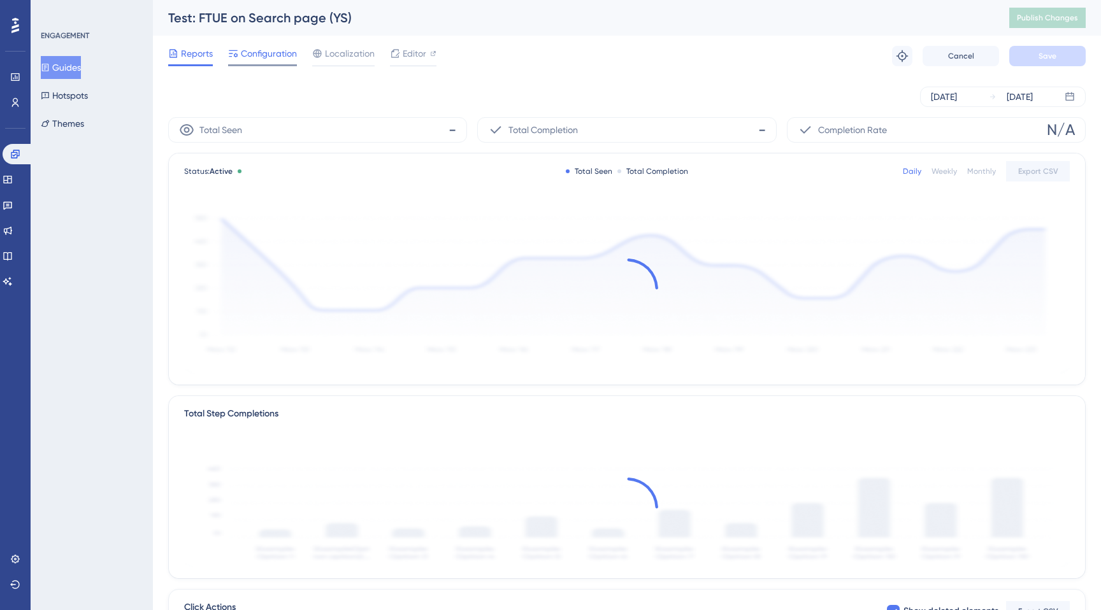 The height and width of the screenshot is (610, 1101). What do you see at coordinates (944, 171) in the screenshot?
I see `div: Weekly` at bounding box center [944, 171].